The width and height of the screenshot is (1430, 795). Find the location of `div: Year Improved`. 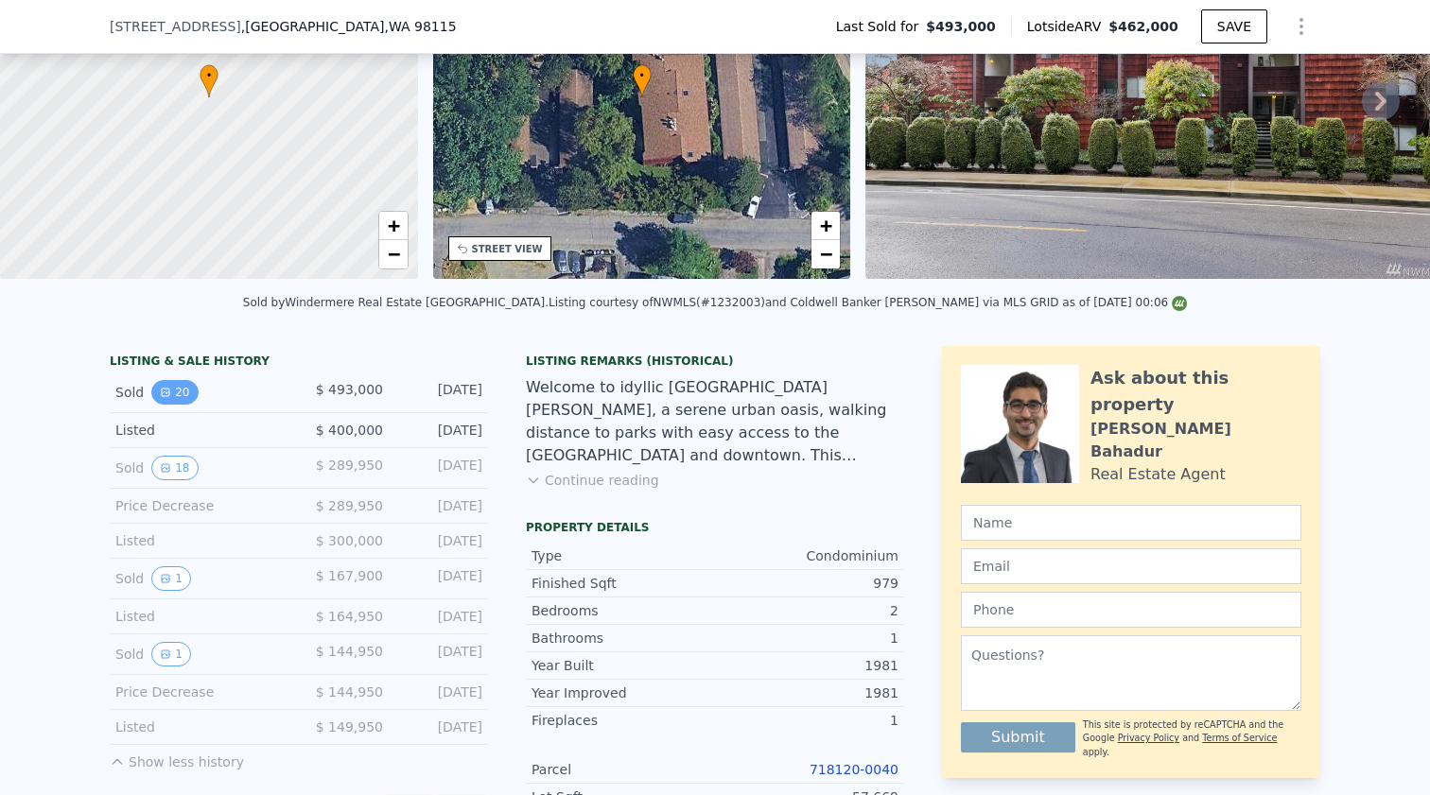

div: Year Improved is located at coordinates (623, 693).